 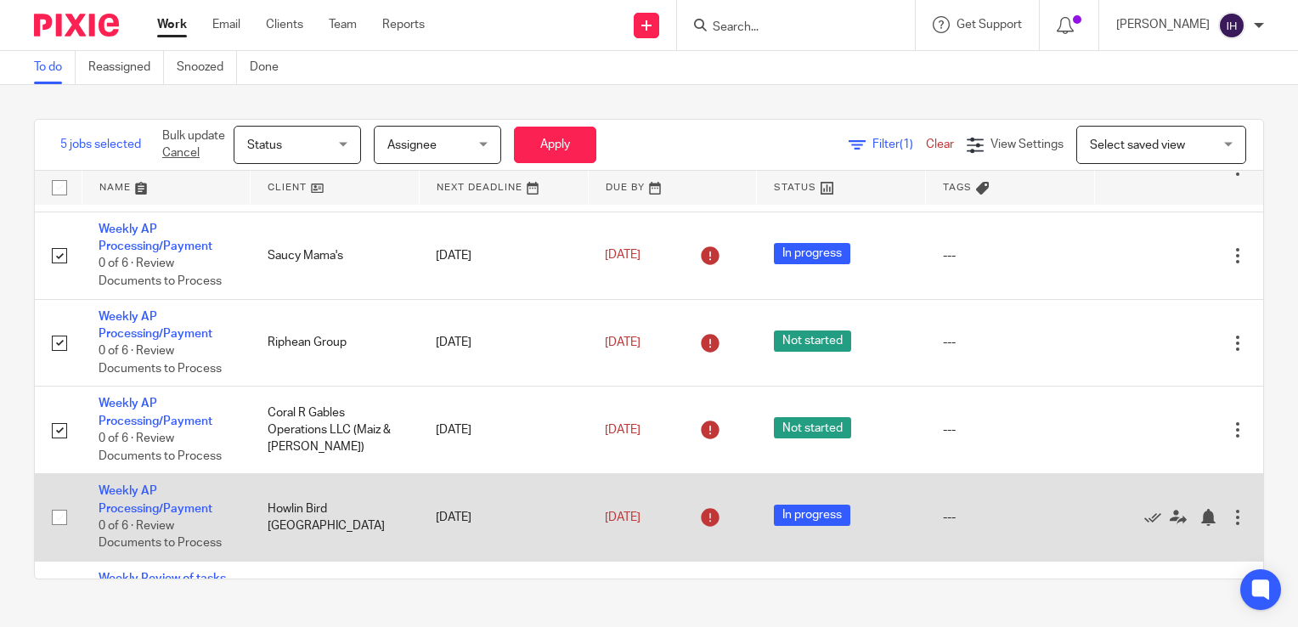 What do you see at coordinates (270, 67) in the screenshot?
I see `a: Done` at bounding box center [270, 67].